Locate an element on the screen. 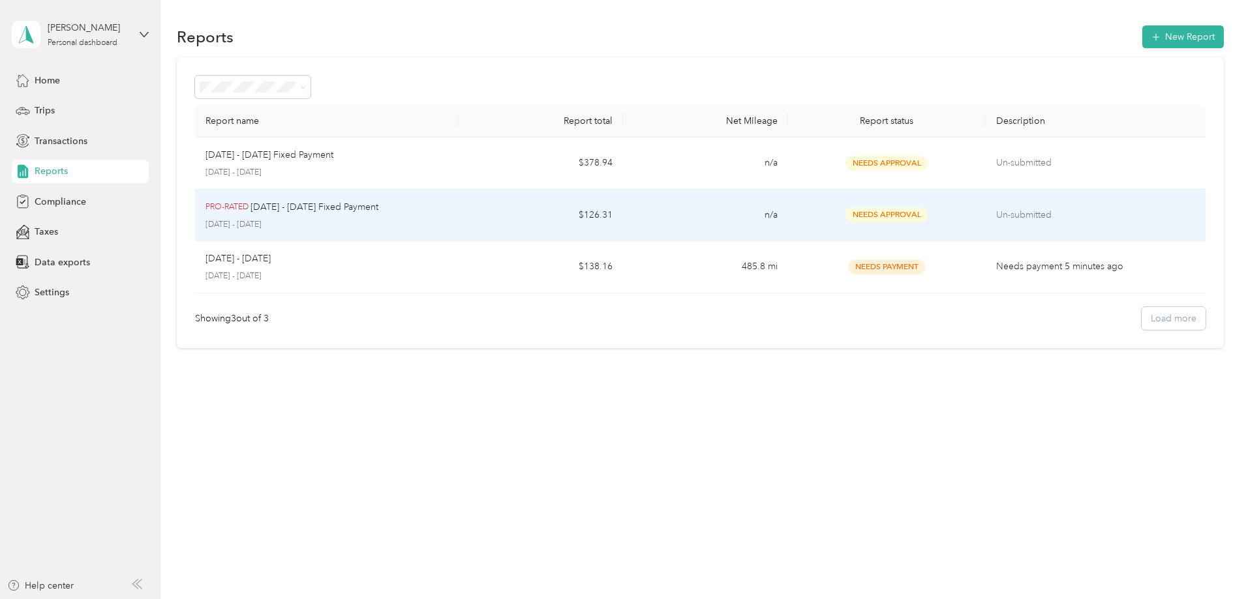 Image resolution: width=1246 pixels, height=599 pixels. span: Reports is located at coordinates (51, 171).